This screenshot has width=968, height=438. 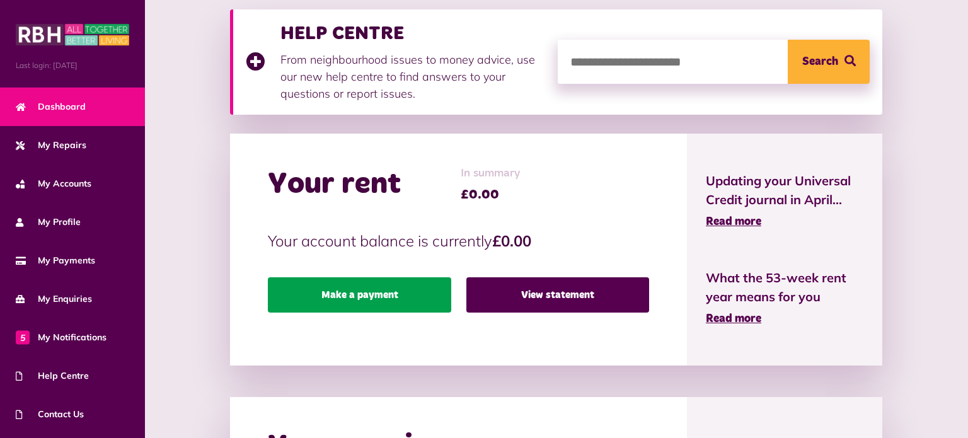 I want to click on span: What the 53-week rent year means for you, so click(x=785, y=287).